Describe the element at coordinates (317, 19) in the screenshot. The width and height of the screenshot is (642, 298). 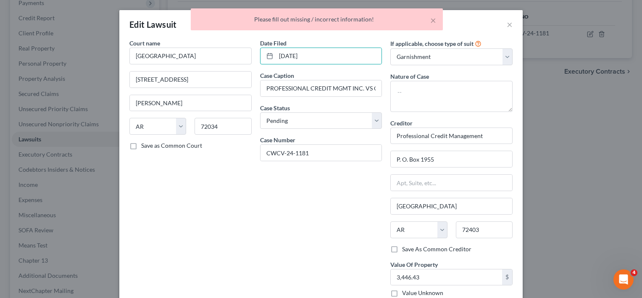
I see `div: Please fill out missing / incorrect information!` at that location.